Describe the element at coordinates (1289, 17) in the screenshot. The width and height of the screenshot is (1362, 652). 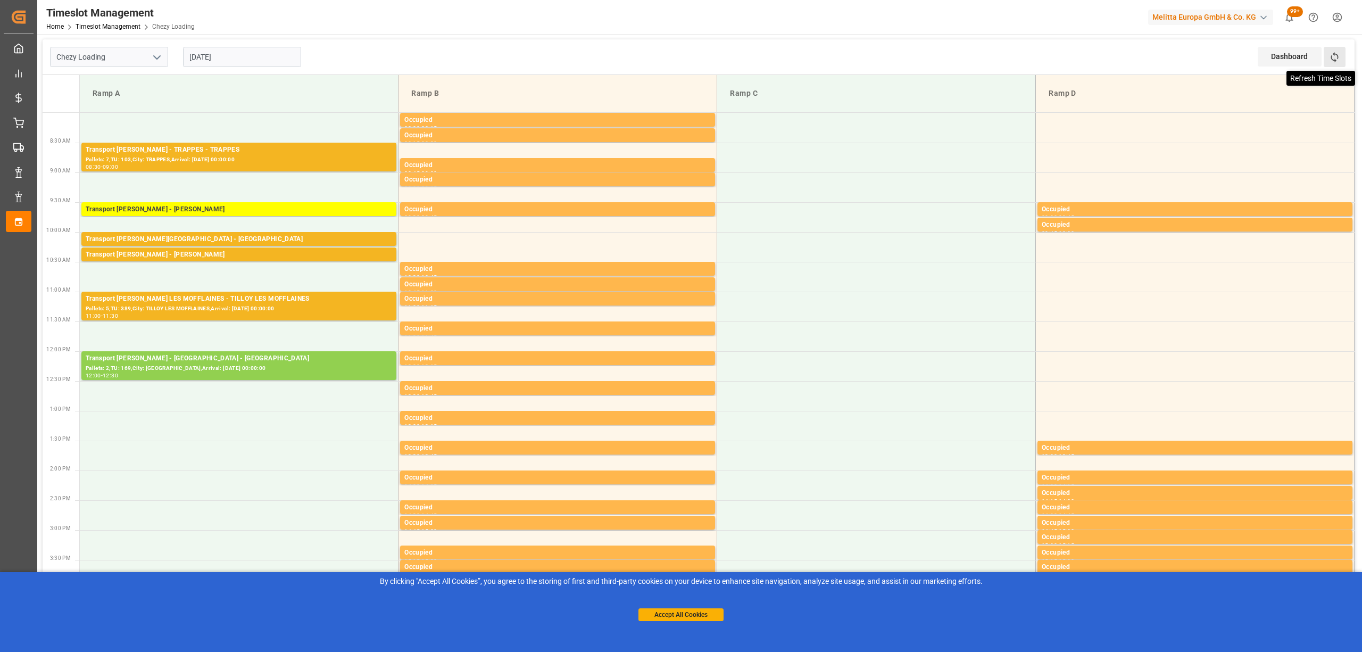
I see `button: show 100 new notifications` at that location.